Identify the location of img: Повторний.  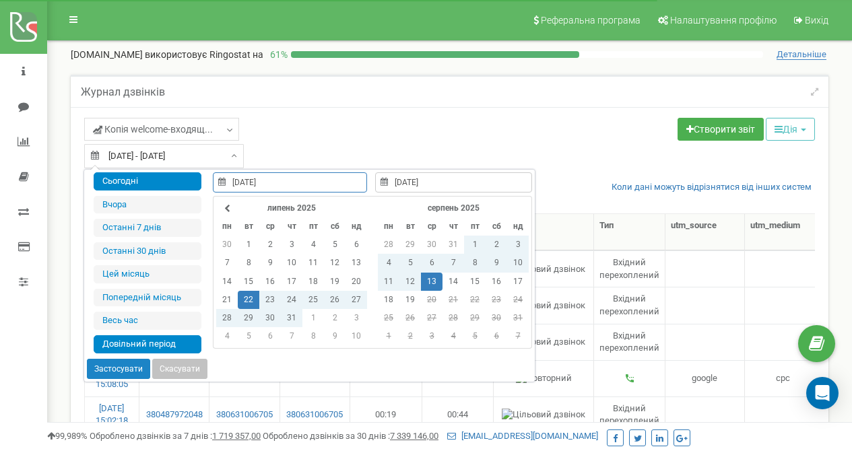
(544, 379).